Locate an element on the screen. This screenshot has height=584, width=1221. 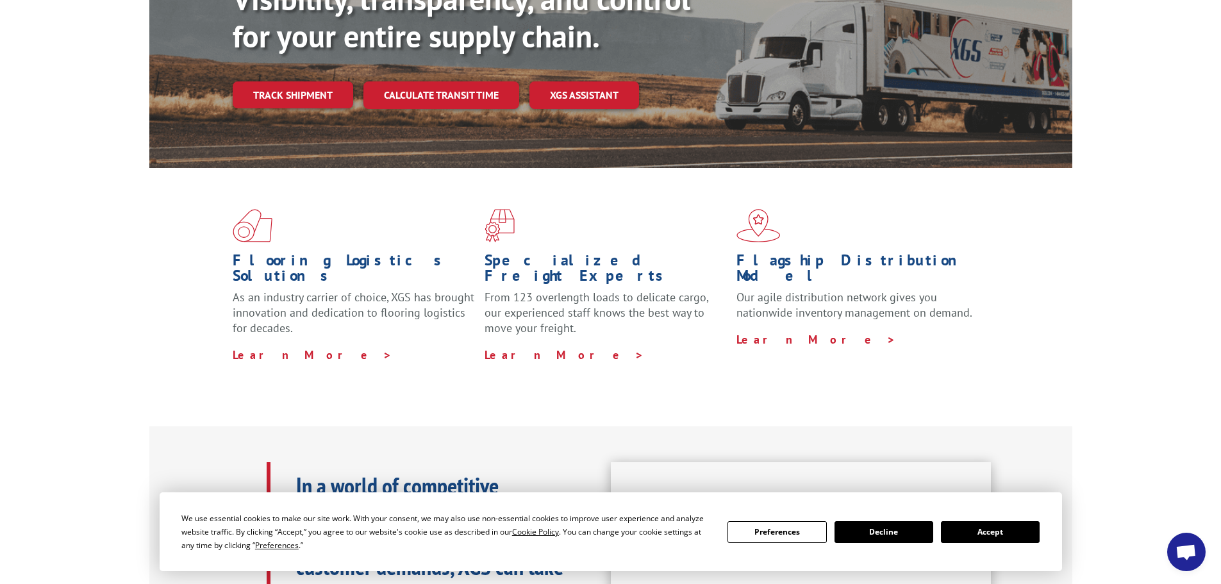
p: From 123 overlength loads to delicate cargo, our experienced staff knows the best way to move you... is located at coordinates (606, 318).